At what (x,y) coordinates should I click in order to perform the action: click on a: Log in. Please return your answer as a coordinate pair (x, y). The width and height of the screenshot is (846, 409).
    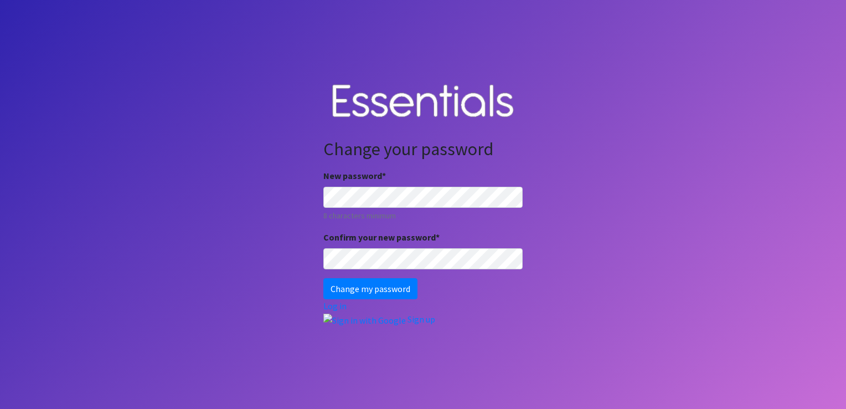
    Looking at the image, I should click on (335, 306).